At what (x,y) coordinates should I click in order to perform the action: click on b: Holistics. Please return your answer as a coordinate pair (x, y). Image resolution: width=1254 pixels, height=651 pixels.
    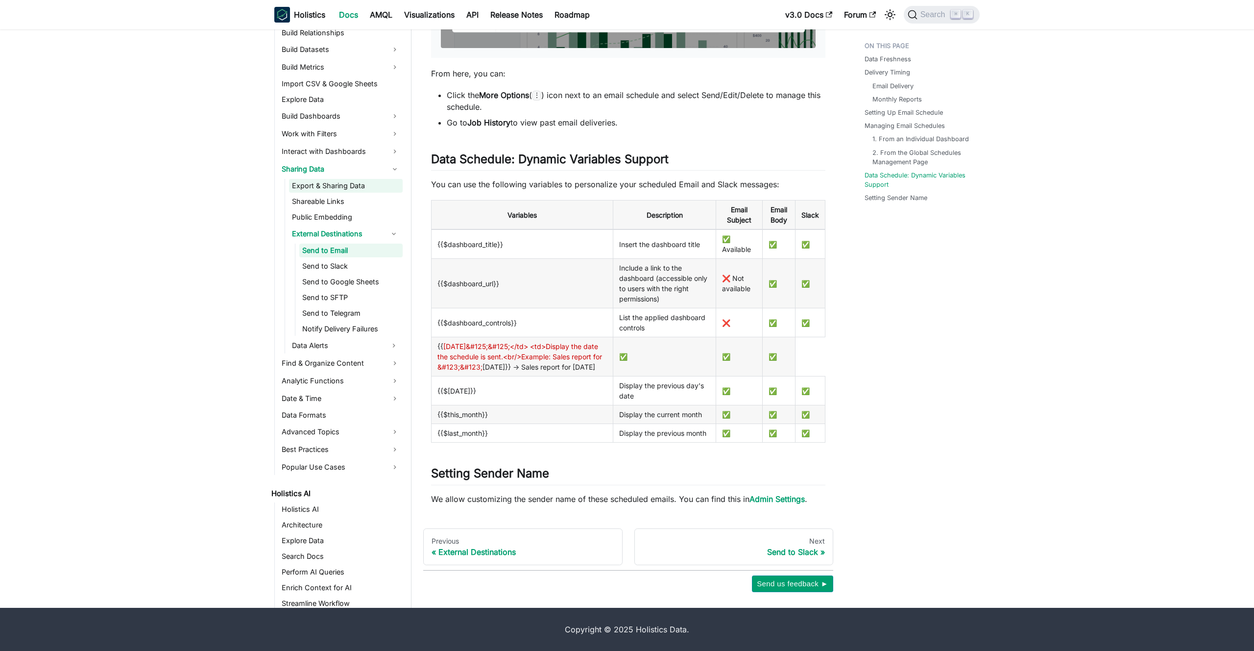
    Looking at the image, I should click on (310, 15).